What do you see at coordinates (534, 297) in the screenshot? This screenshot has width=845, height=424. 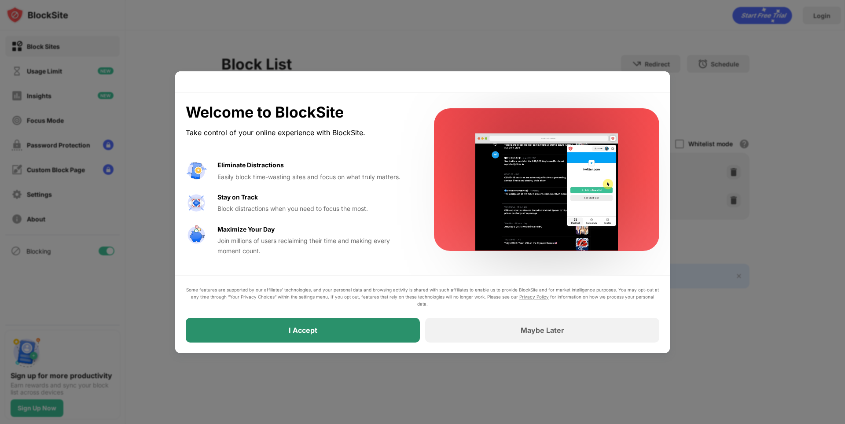 I see `a: Privacy Policy` at bounding box center [534, 297].